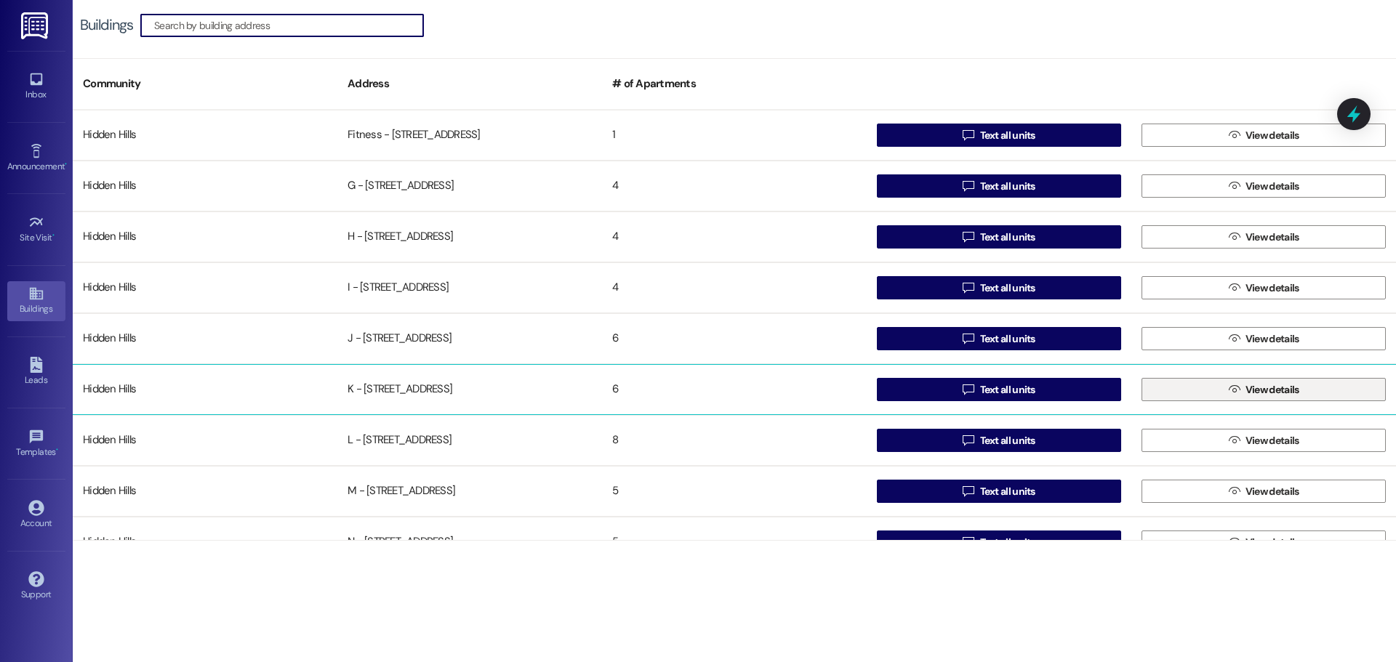  I want to click on img: ResiDesk Logo, so click(36, 25).